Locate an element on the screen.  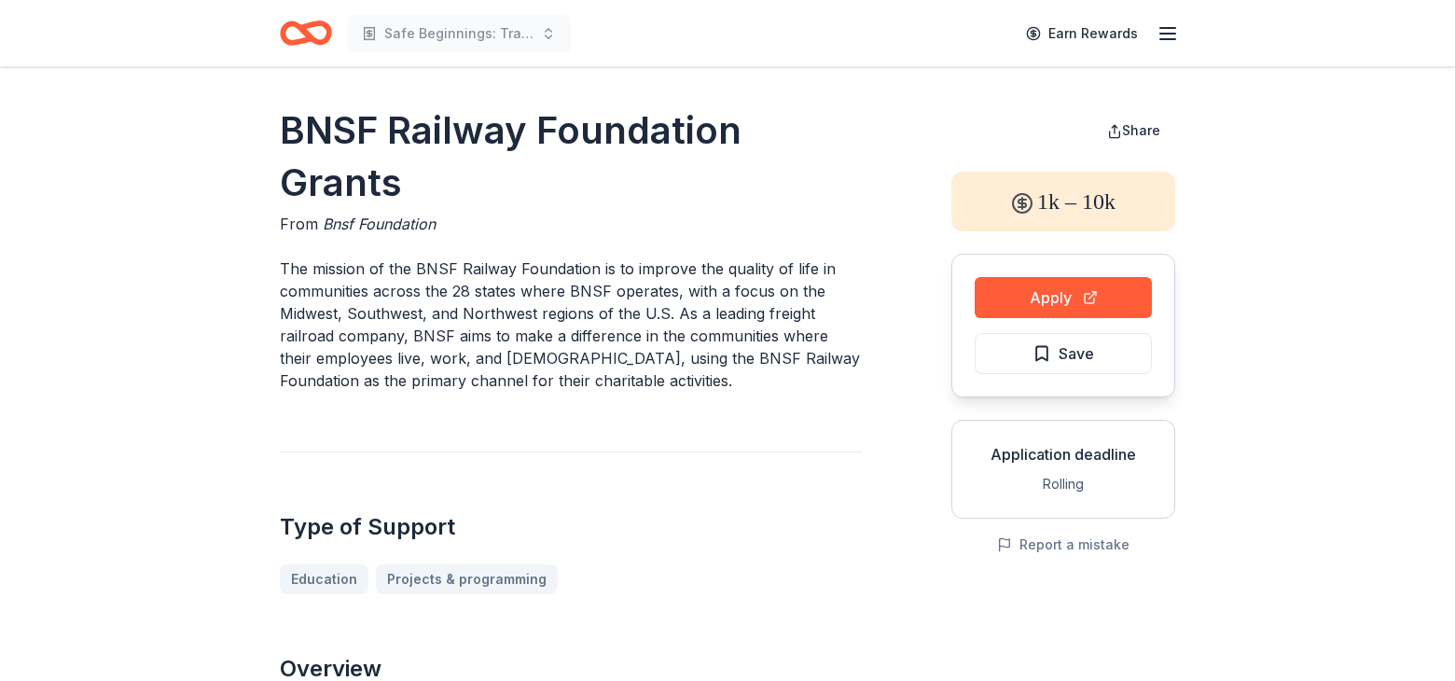
span: Save is located at coordinates (1076, 353).